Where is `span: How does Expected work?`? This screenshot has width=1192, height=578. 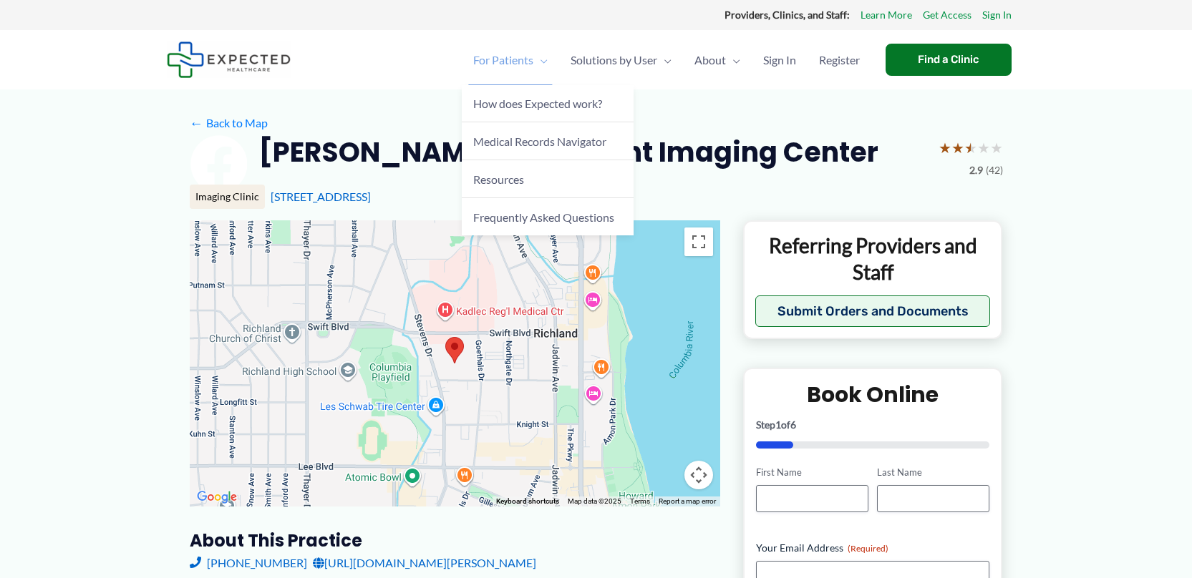
span: How does Expected work? is located at coordinates (537, 103).